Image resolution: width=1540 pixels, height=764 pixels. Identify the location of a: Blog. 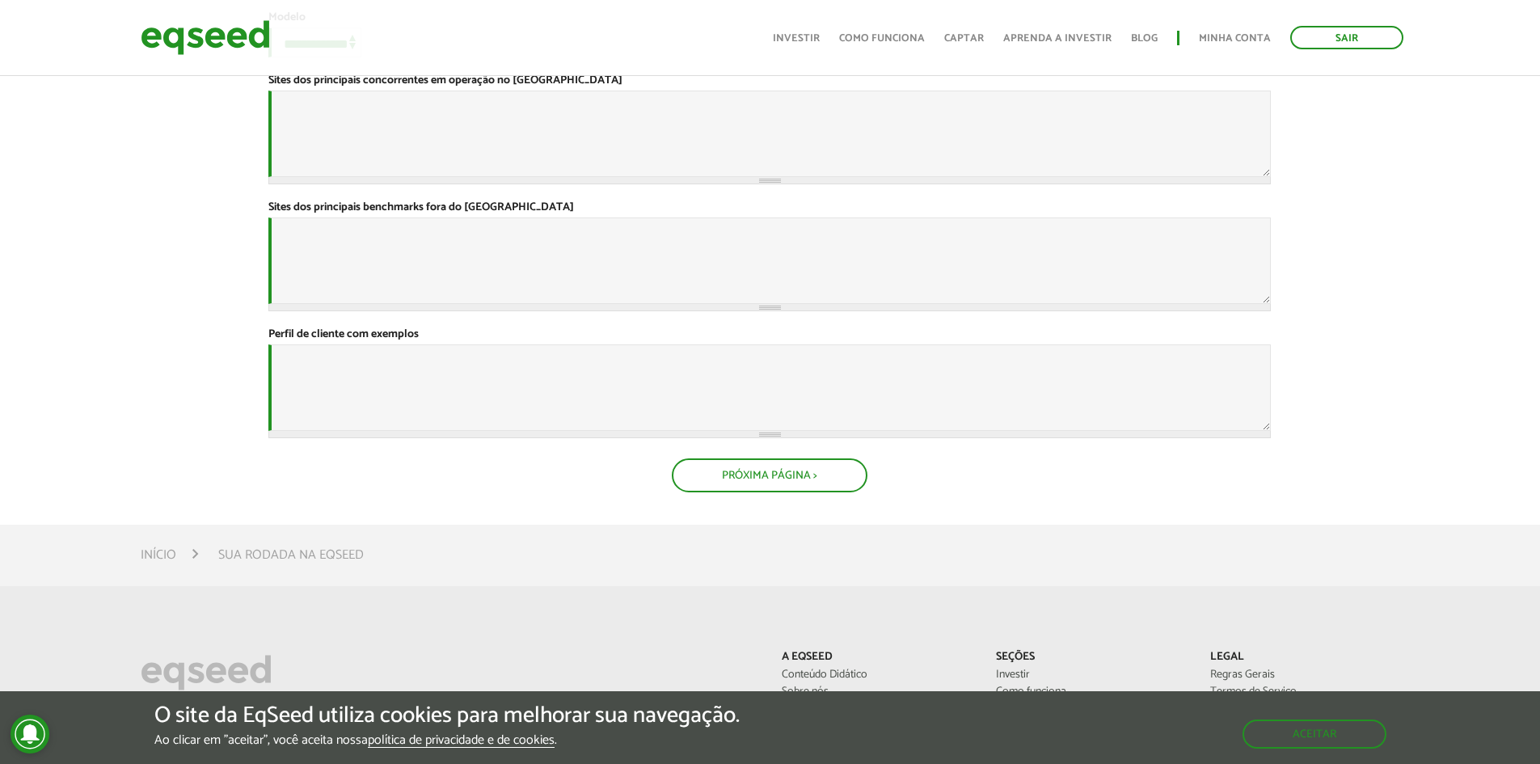
(1144, 38).